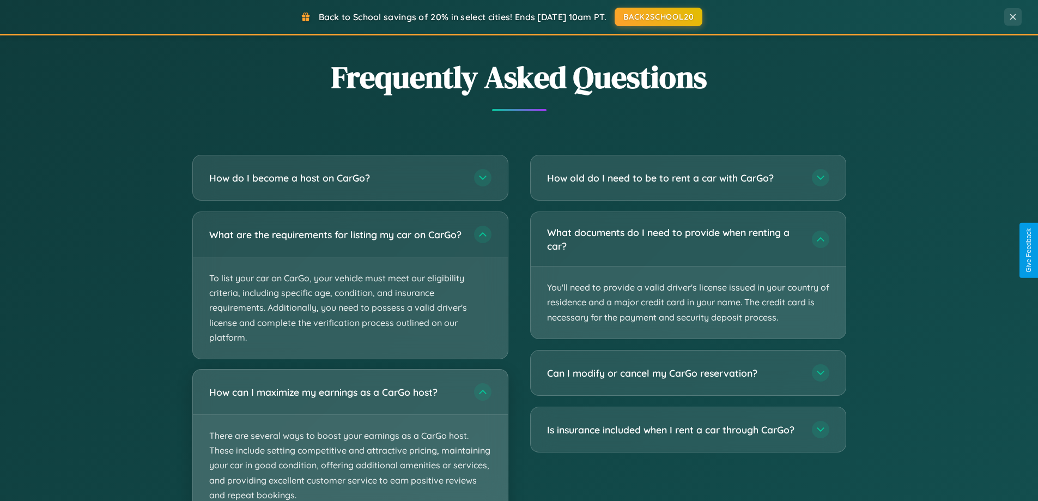 The image size is (1038, 501). Describe the element at coordinates (688, 302) in the screenshot. I see `p: You'll need to provide a valid driver's license issued in your country of residence and a major c...` at that location.